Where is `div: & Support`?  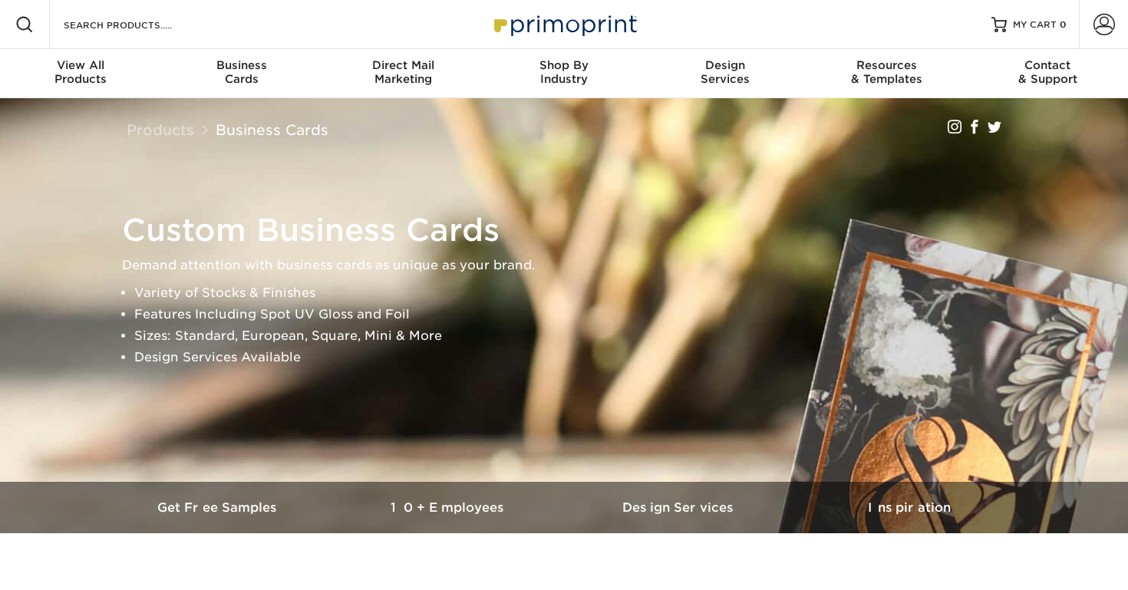 div: & Support is located at coordinates (1047, 72).